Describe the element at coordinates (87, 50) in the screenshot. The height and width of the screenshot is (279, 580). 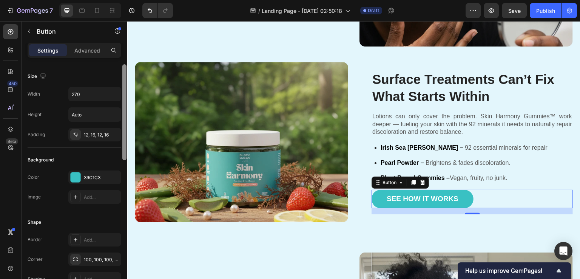
I see `p: Advanced` at that location.